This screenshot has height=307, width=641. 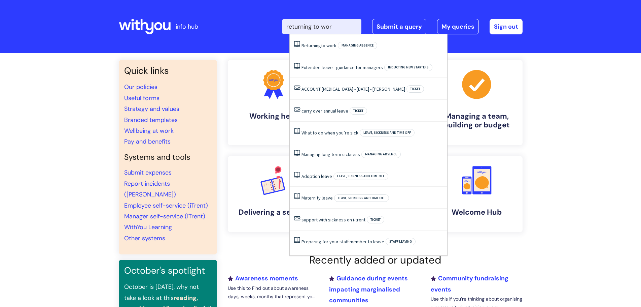 What do you see at coordinates (322, 27) in the screenshot?
I see `input: Search` at bounding box center [322, 27].